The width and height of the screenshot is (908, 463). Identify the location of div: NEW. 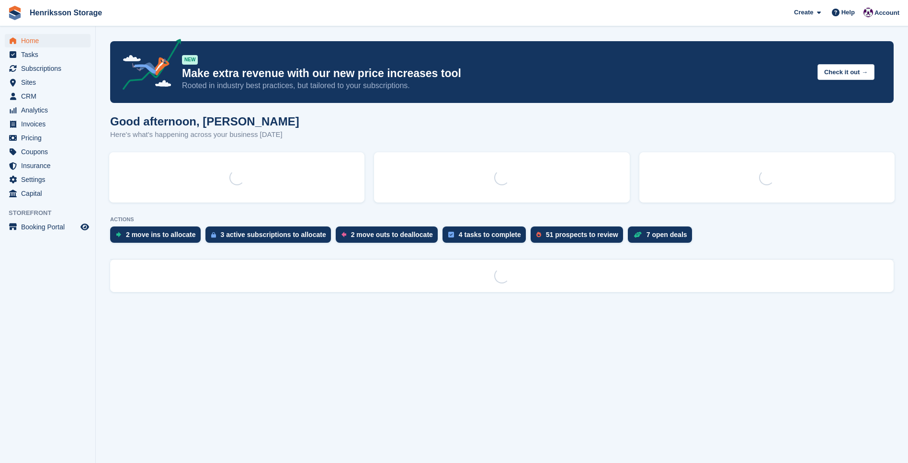
(190, 60).